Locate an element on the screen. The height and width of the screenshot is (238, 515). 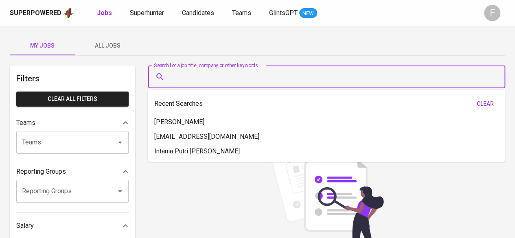
img: app logo is located at coordinates (68, 13).